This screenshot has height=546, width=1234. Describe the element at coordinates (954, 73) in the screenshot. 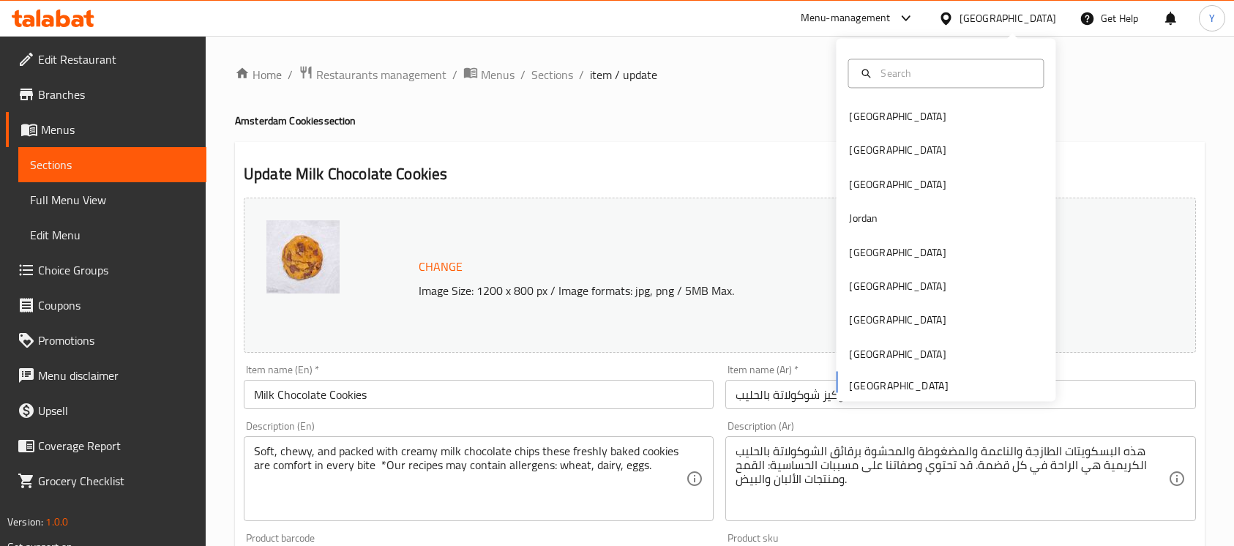

I see `input: Search` at that location.